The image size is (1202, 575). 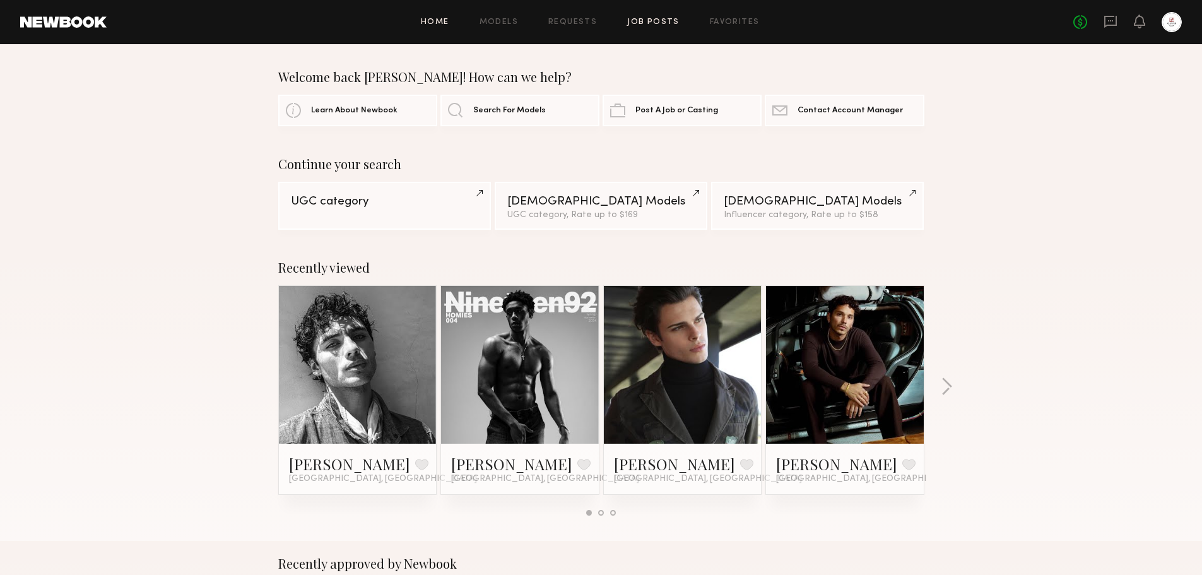 What do you see at coordinates (682, 110) in the screenshot?
I see `a: Post A Job or Casting` at bounding box center [682, 110].